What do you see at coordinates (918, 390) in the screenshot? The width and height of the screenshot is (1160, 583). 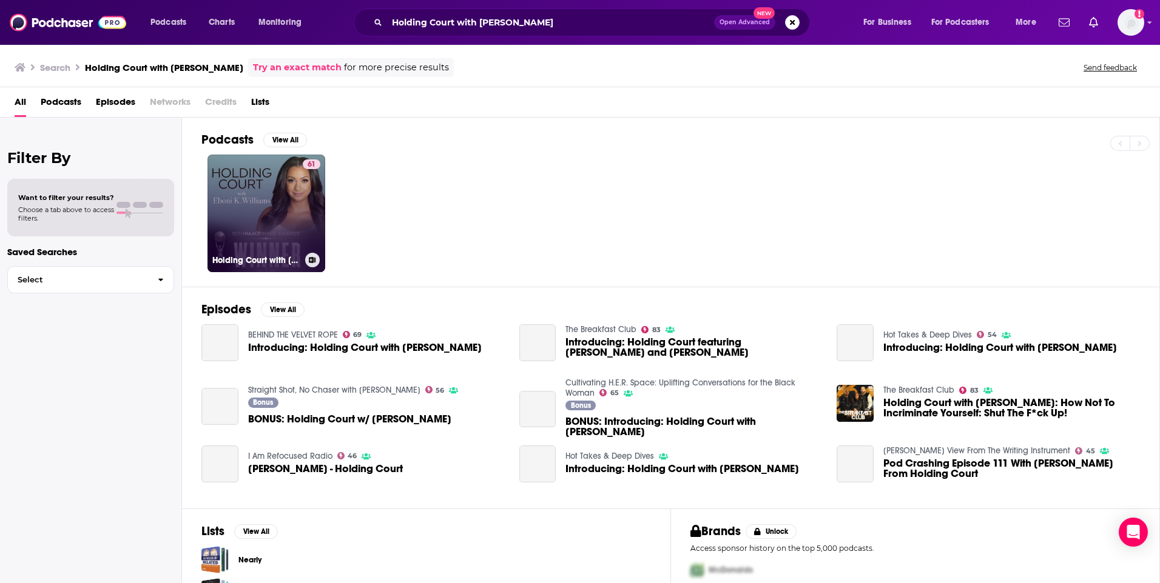 I see `a: The Breakfast Club` at bounding box center [918, 390].